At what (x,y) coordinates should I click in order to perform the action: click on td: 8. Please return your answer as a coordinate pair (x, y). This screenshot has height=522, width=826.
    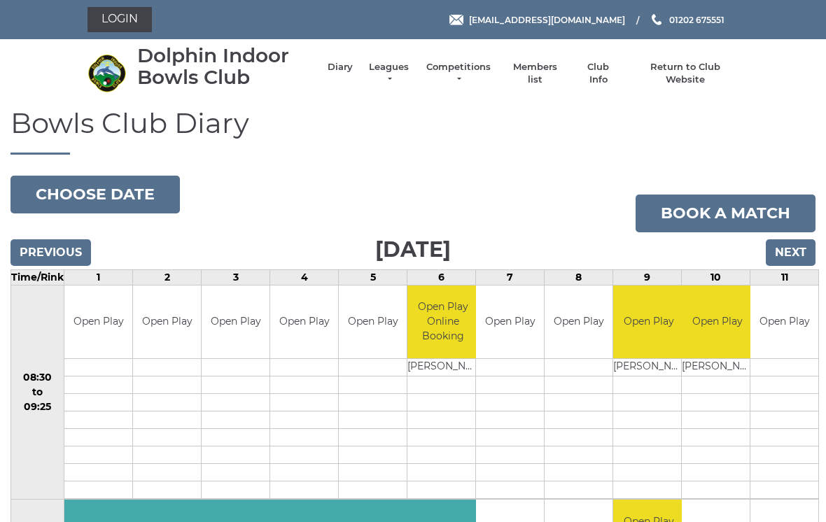
    Looking at the image, I should click on (579, 277).